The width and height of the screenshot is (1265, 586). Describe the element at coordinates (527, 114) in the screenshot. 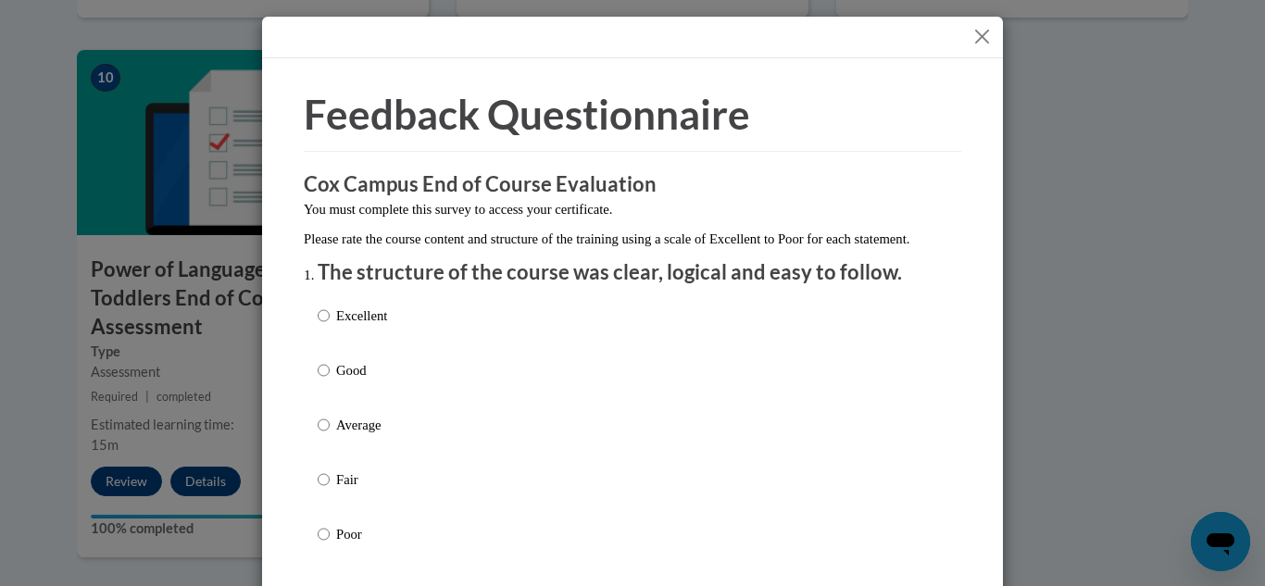

I see `span: Feedback Questionnaire` at that location.